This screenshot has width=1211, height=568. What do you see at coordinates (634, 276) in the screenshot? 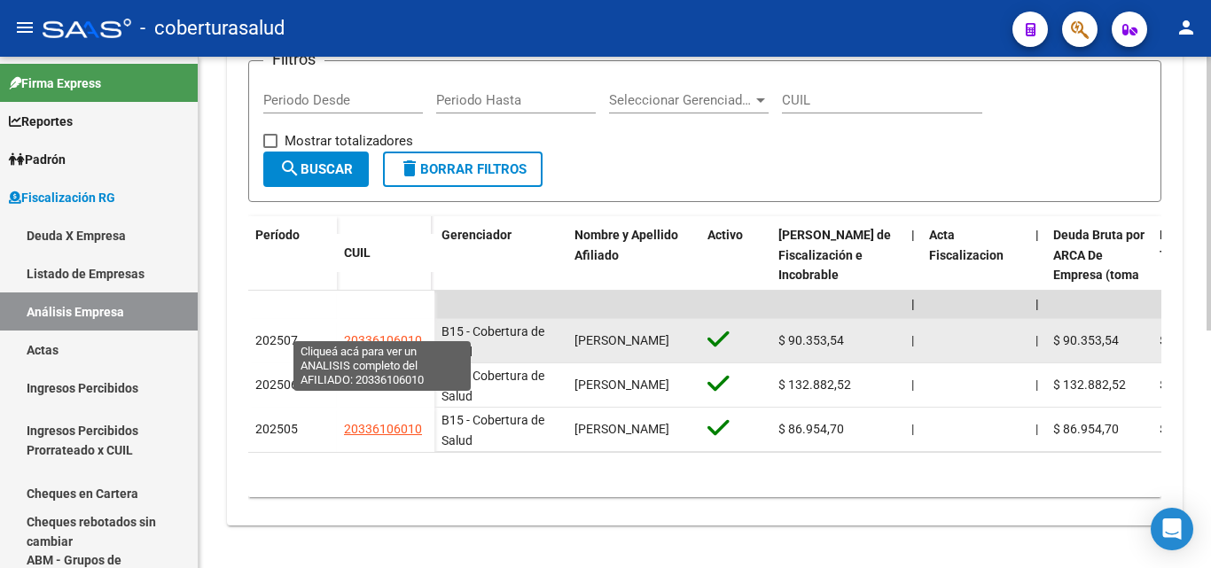
I see `datatable-header-cell: Nombre y Apellido Afiliado` at bounding box center [634, 276].